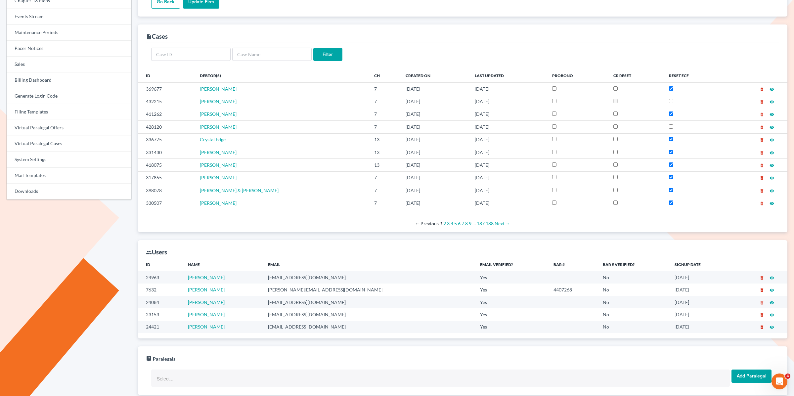 Image resolution: width=794 pixels, height=396 pixels. I want to click on input: Case Name, so click(272, 54).